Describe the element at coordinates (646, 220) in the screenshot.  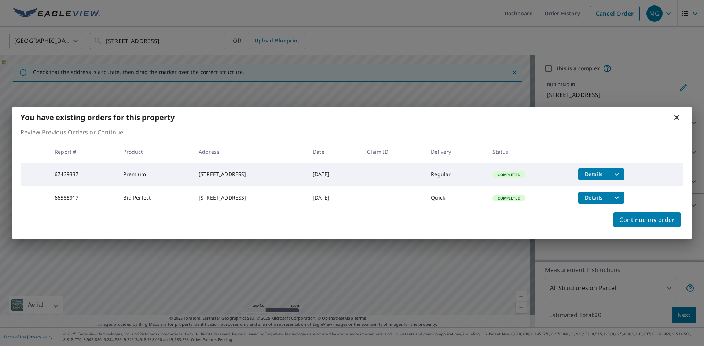
I see `span: Continue my order` at that location.